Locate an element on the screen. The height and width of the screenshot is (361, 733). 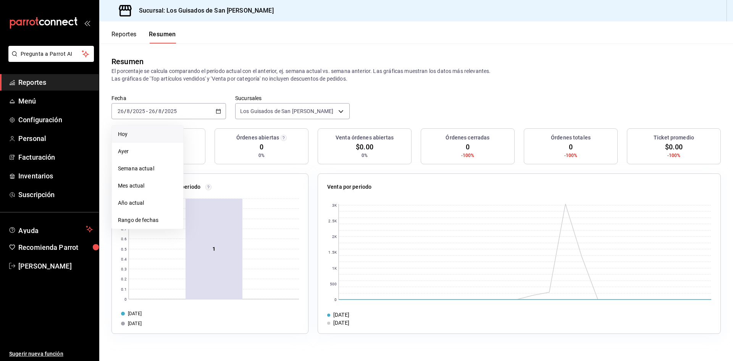
text: 2.5K is located at coordinates (333, 221).